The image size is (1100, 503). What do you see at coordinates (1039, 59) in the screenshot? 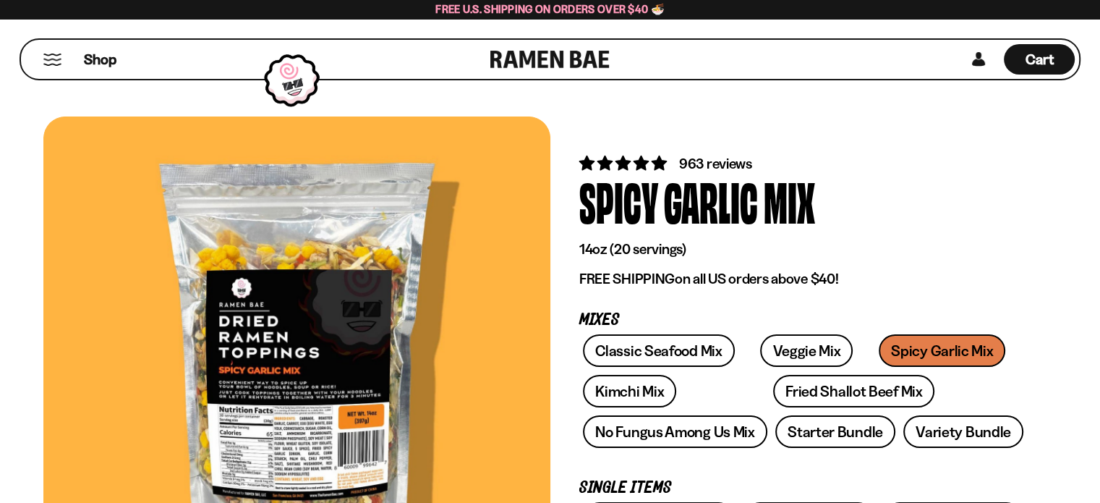
I see `span: Cart` at bounding box center [1039, 59].